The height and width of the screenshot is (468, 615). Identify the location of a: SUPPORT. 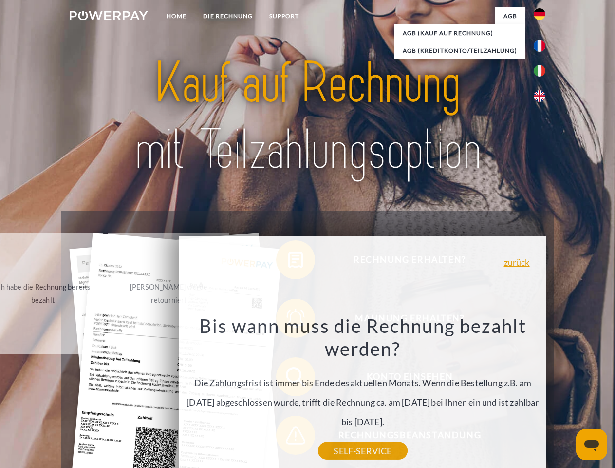
(284, 16).